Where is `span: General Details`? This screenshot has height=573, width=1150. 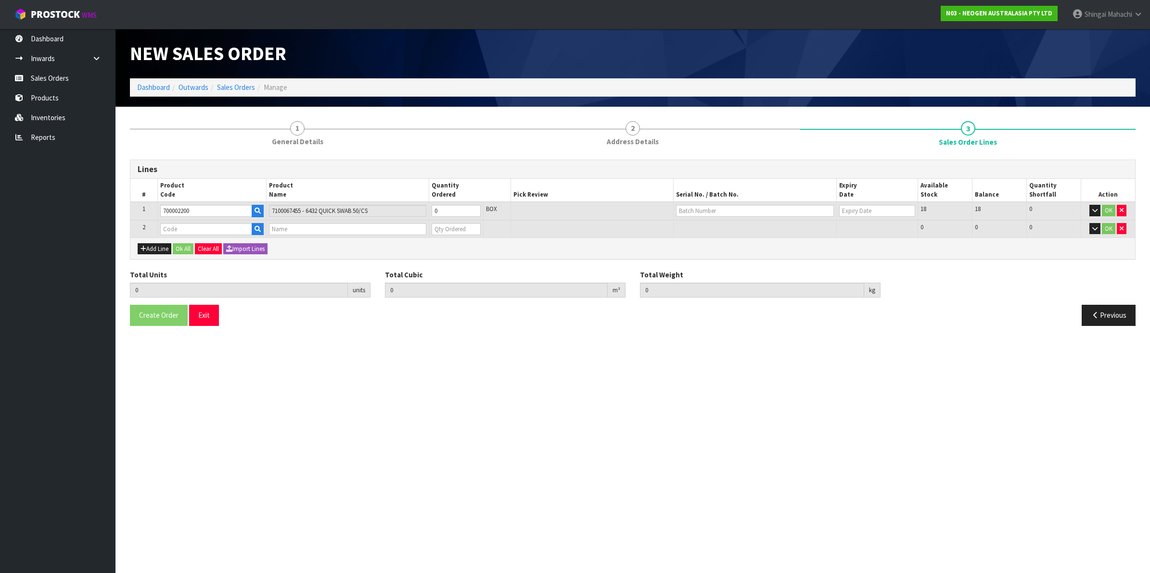 span: General Details is located at coordinates (297, 141).